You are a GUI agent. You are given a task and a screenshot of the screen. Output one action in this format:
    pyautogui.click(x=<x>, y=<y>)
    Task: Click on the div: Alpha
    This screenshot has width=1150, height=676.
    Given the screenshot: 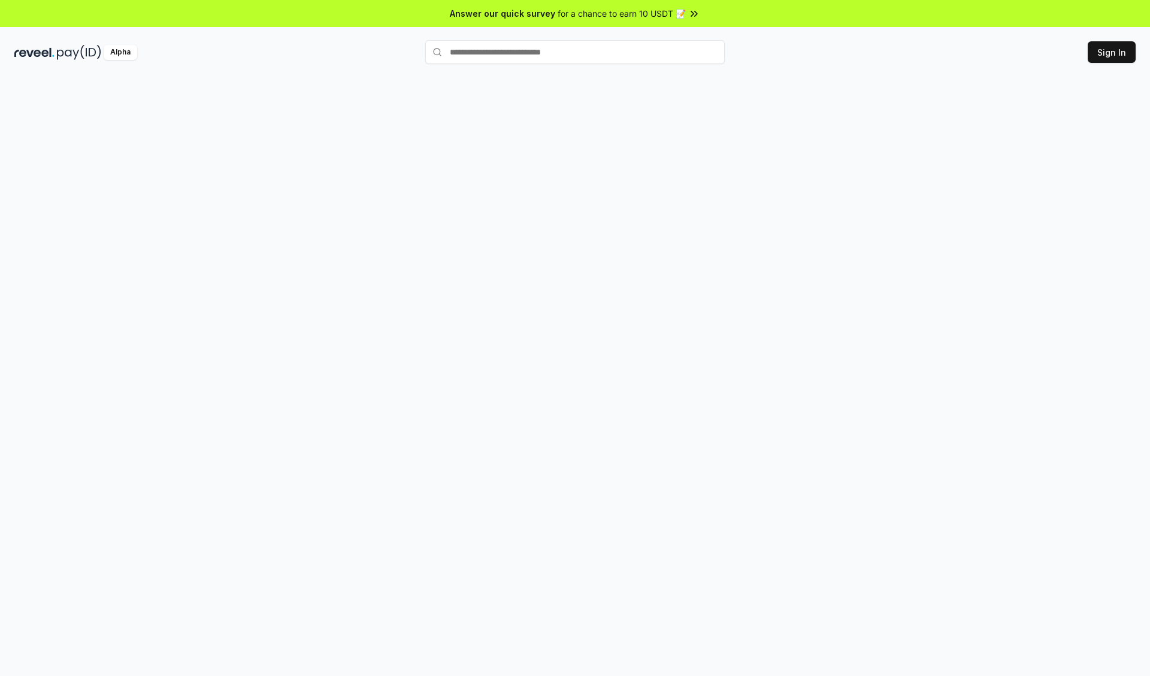 What is the action you would take?
    pyautogui.click(x=120, y=52)
    